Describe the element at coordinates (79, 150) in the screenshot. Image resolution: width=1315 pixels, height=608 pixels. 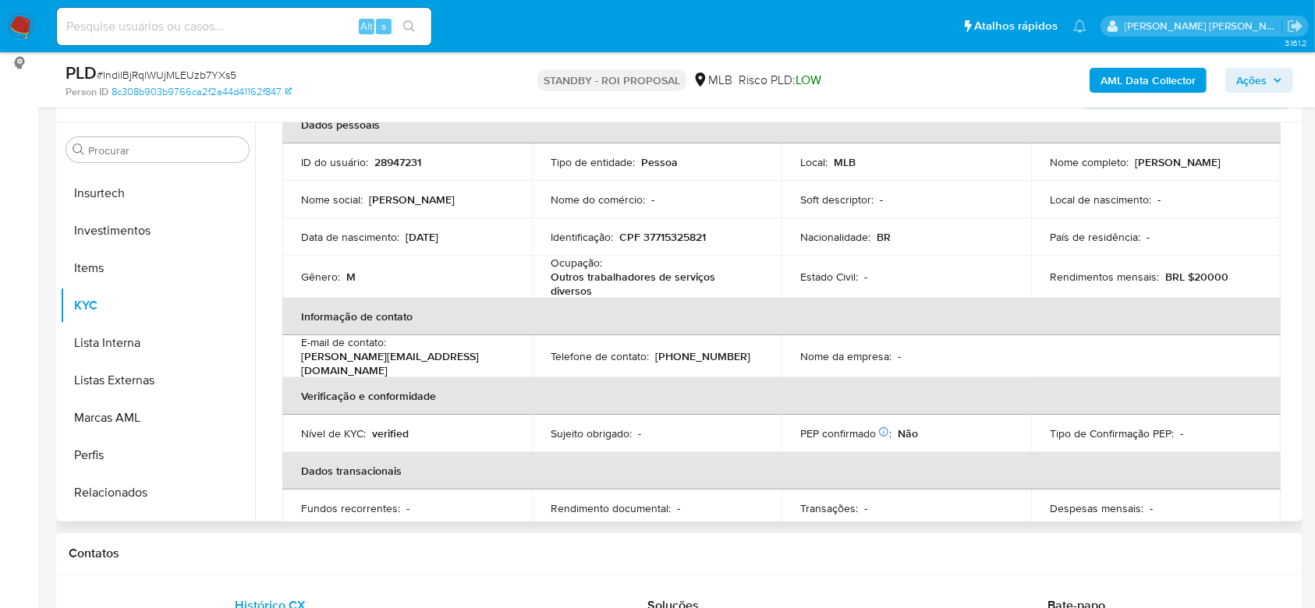
I see `button: Procurar` at that location.